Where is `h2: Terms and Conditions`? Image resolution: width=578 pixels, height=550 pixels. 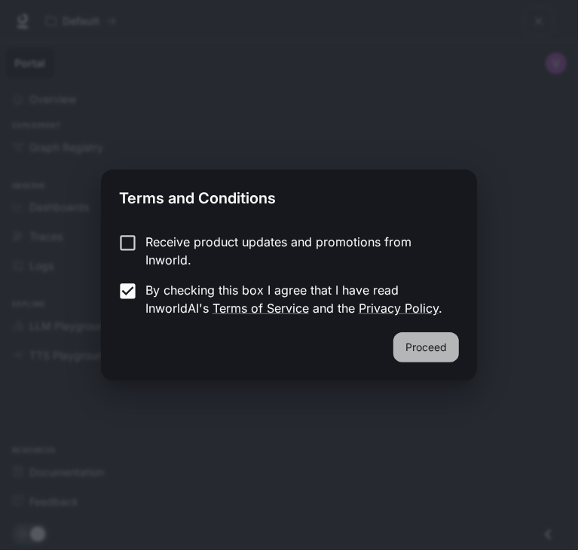
h2: Terms and Conditions is located at coordinates (288, 195).